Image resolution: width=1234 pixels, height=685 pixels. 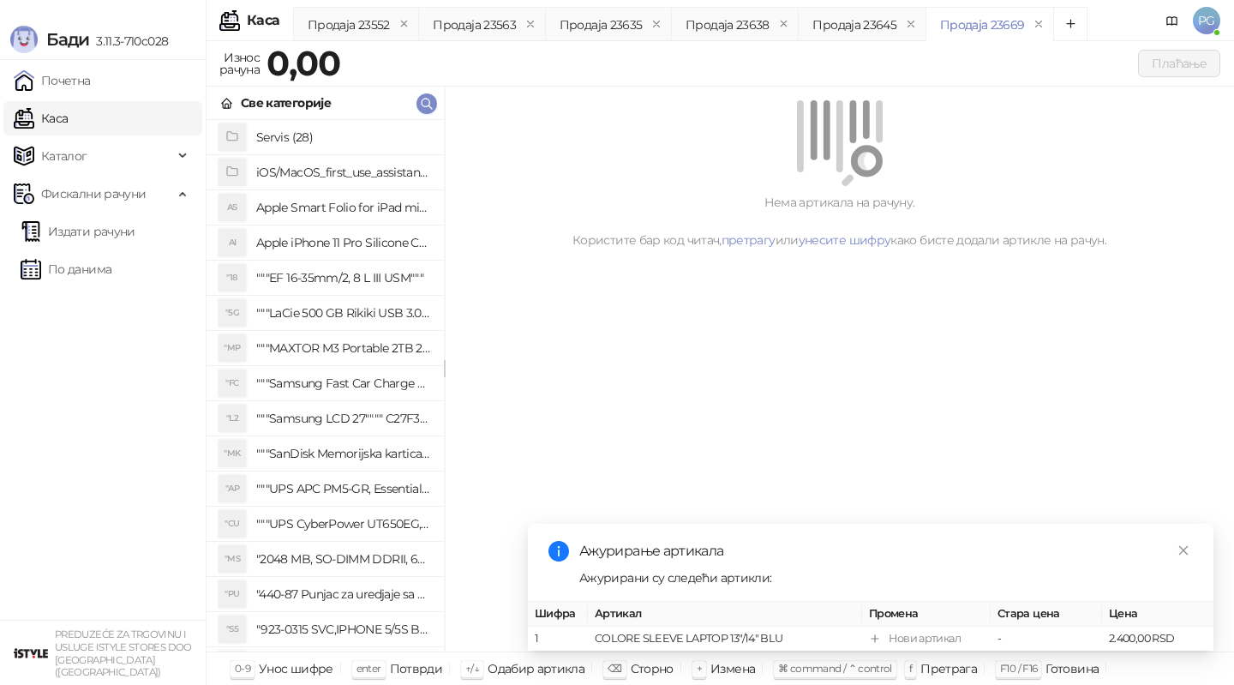 I want to click on div: Продаја 23635, so click(x=601, y=25).